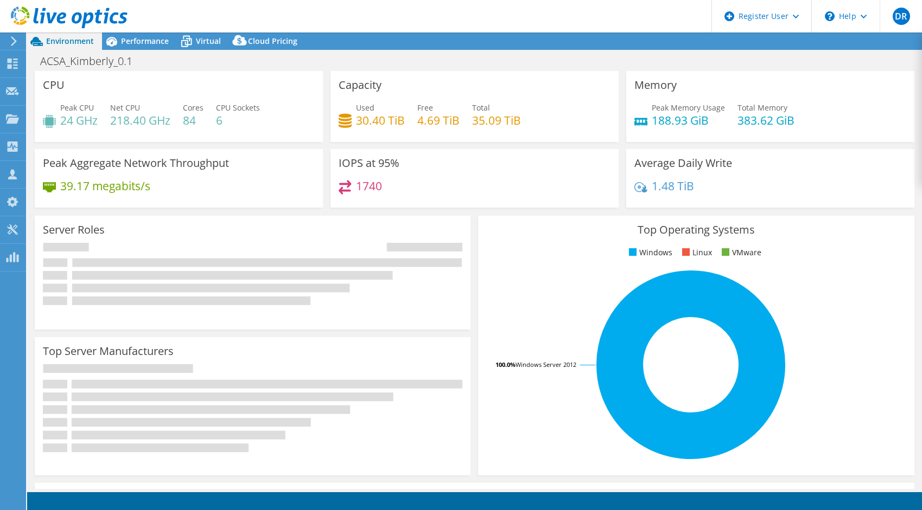 The image size is (922, 510). Describe the element at coordinates (649, 253) in the screenshot. I see `li: Windows` at that location.